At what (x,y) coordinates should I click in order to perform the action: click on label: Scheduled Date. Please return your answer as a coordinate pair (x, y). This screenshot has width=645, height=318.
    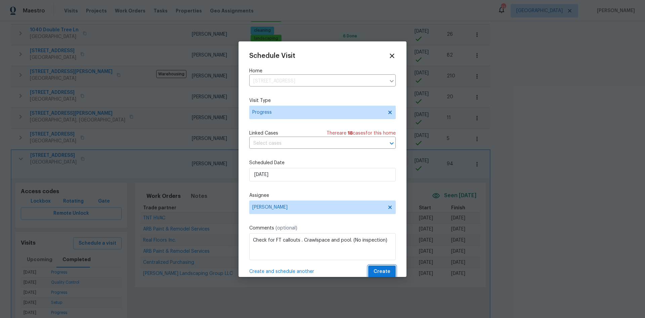
    Looking at the image, I should click on (323, 163).